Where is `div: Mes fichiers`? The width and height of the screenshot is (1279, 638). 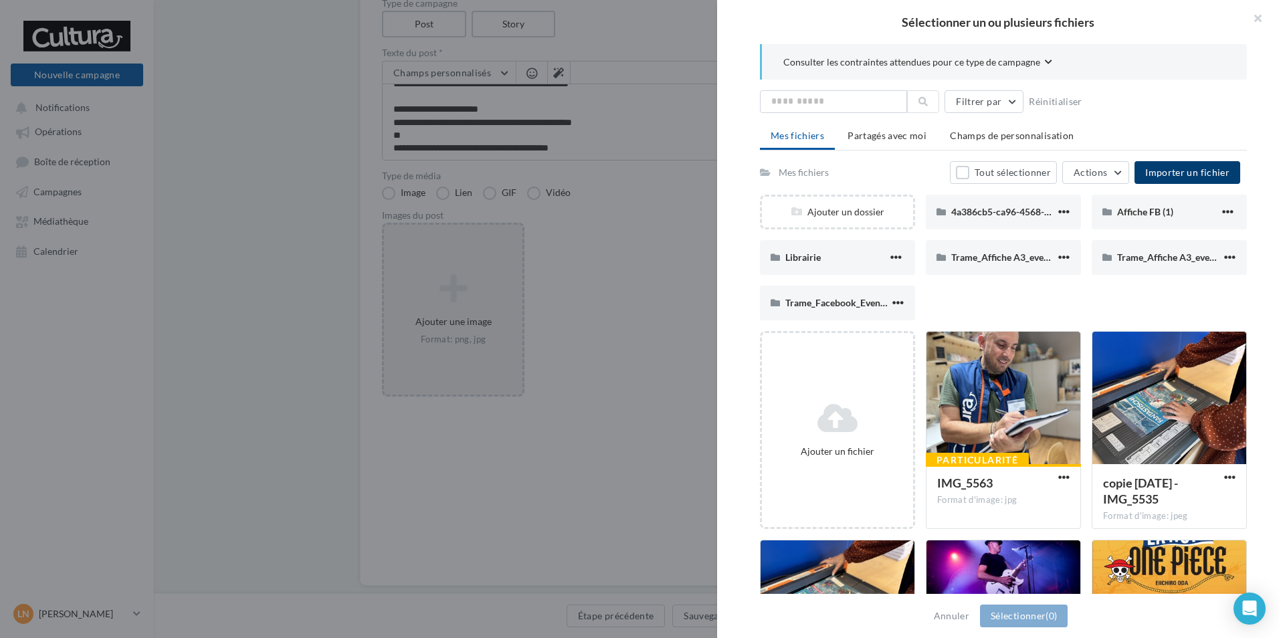 div: Mes fichiers is located at coordinates (804, 173).